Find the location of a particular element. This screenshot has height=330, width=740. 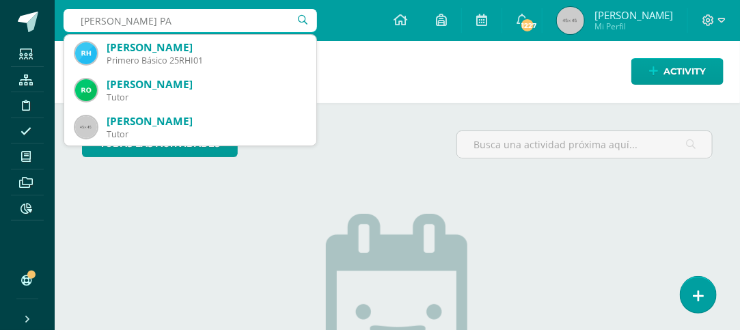

img: 205f55d1290bbe8936e2c07e5718591b.png is located at coordinates (86, 53).